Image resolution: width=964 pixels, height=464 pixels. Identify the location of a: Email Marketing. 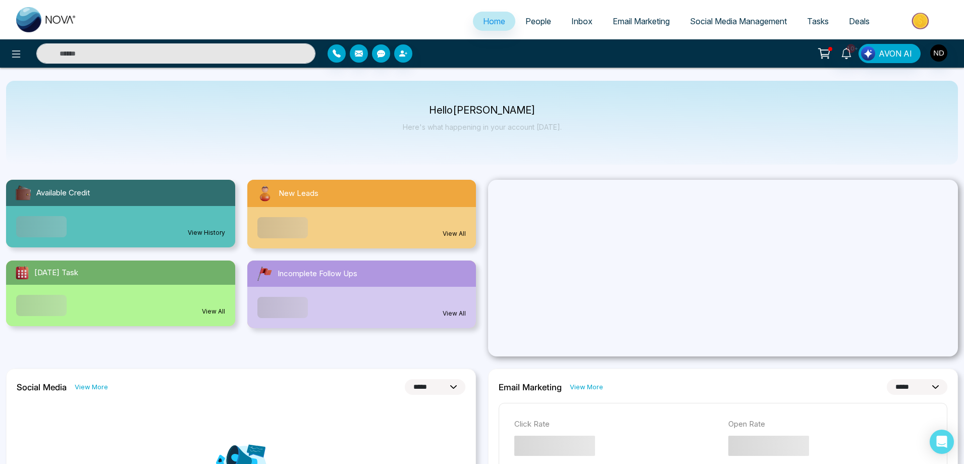
(641, 21).